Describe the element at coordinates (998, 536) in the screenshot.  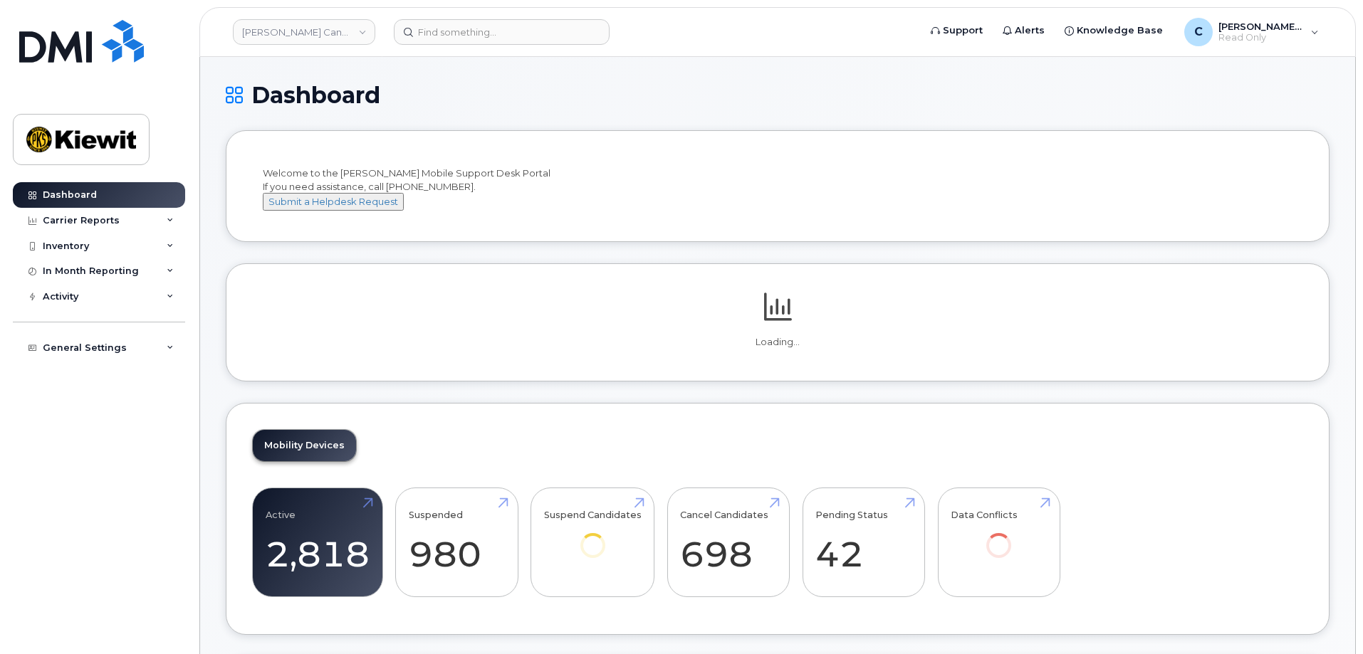
I see `a: Data Conflicts` at that location.